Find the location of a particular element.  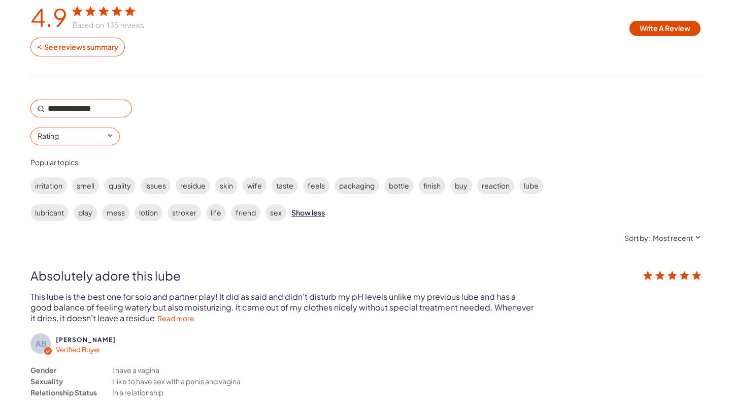

div: See reviews summary is located at coordinates (81, 47).